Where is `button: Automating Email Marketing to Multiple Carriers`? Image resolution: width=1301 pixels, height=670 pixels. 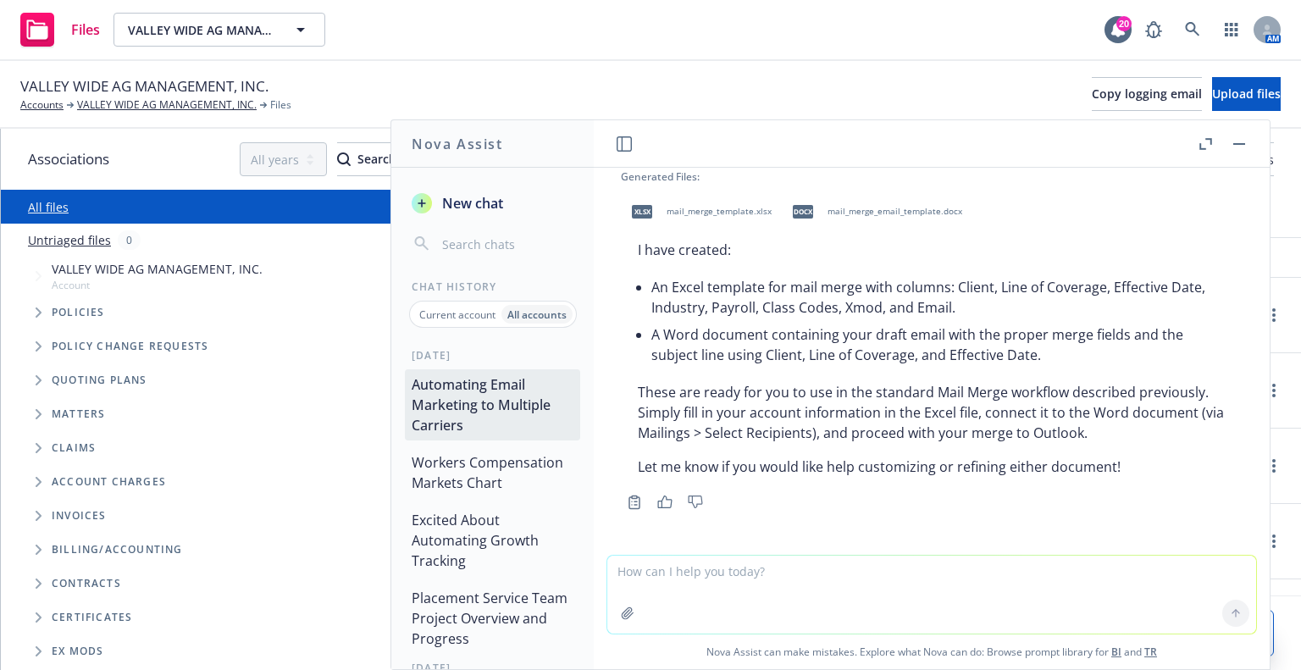
button: Automating Email Marketing to Multiple Carriers is located at coordinates (492, 405).